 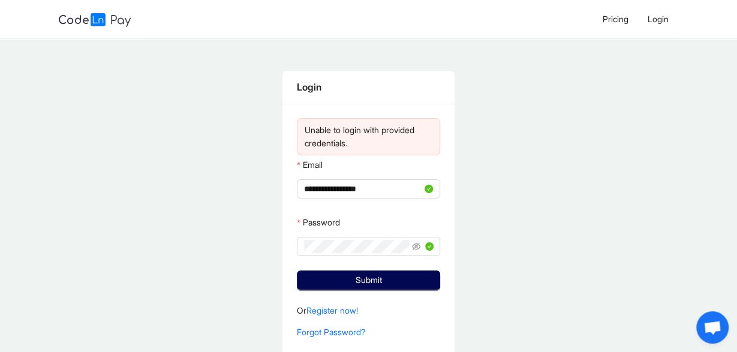 I want to click on span: Pricing, so click(x=615, y=19).